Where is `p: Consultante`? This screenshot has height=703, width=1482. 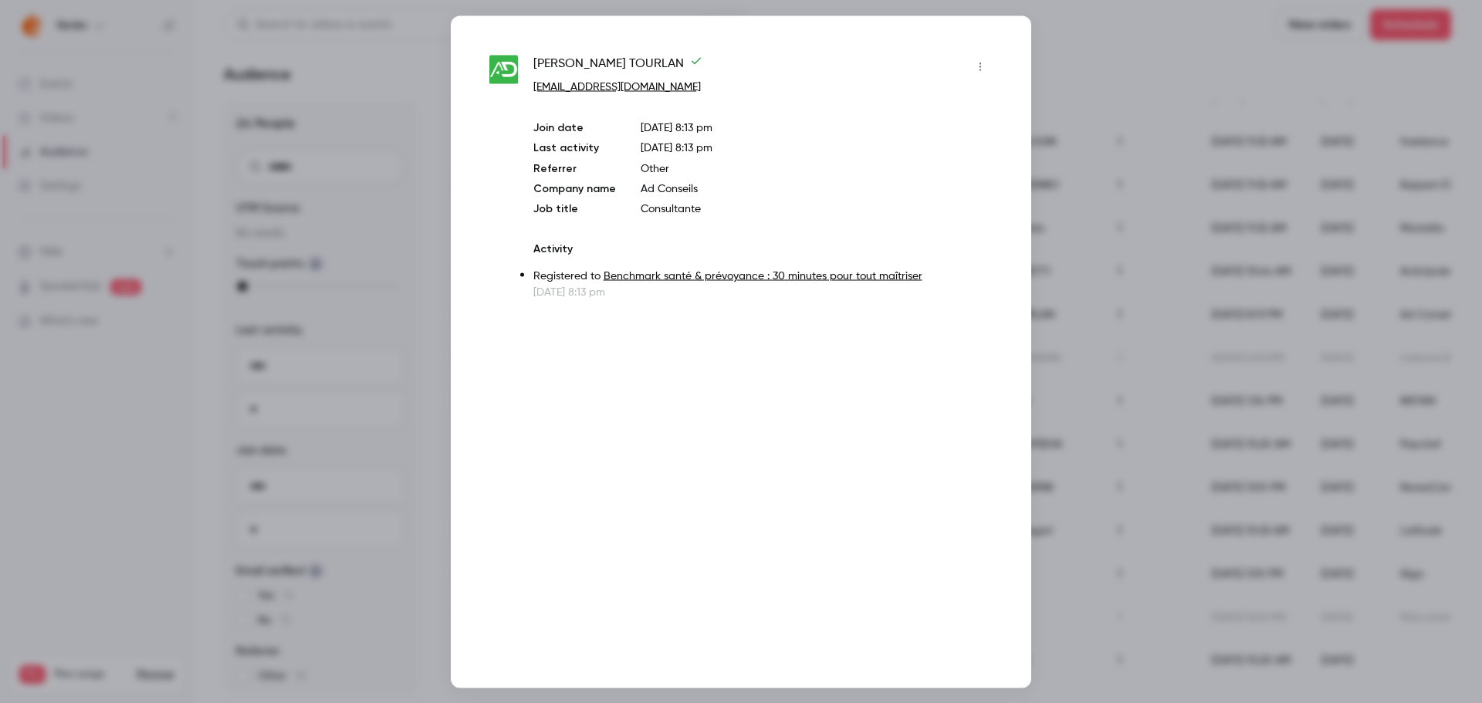 p: Consultante is located at coordinates (817, 208).